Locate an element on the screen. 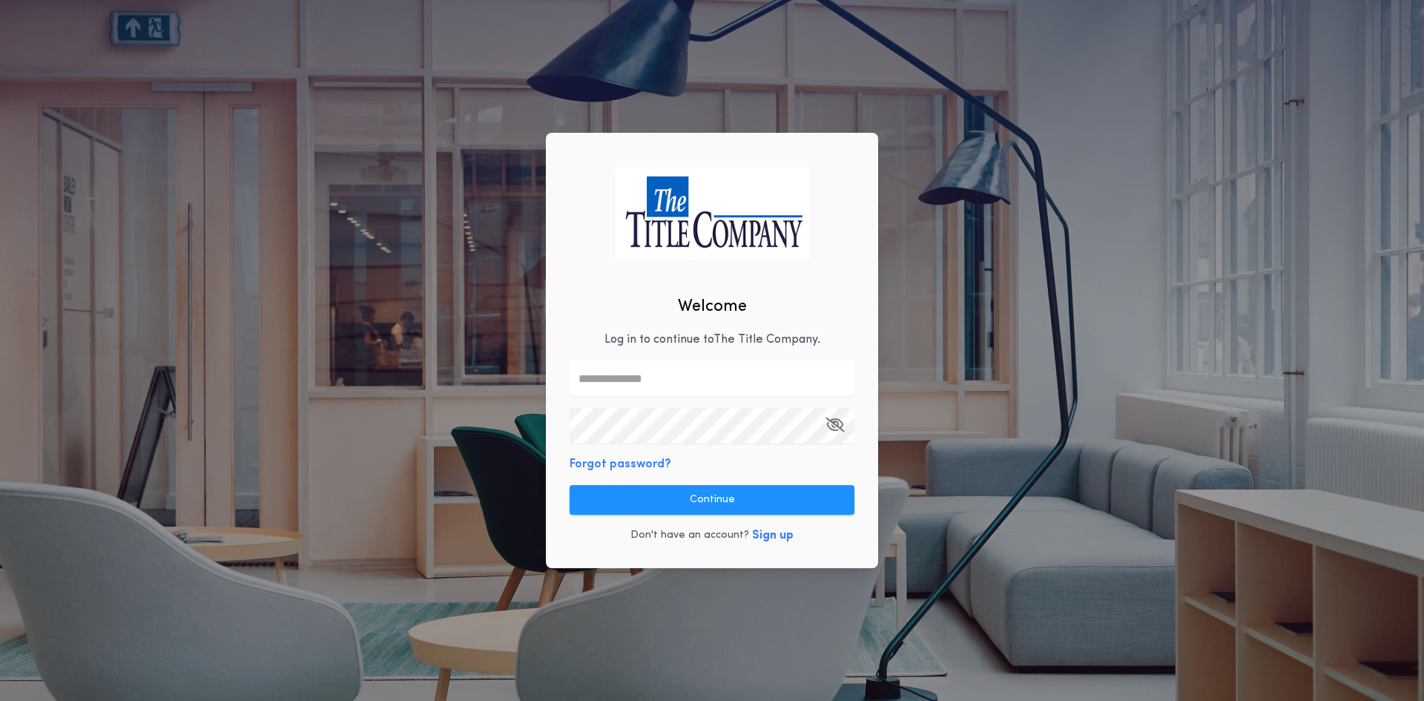  p: Log in to continue to The Title Company . is located at coordinates (712, 340).